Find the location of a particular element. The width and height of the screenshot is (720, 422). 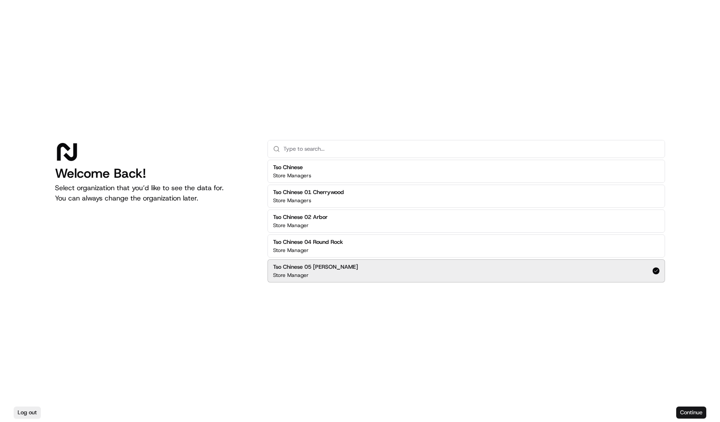

h2: Tso Chinese is located at coordinates (292, 168).